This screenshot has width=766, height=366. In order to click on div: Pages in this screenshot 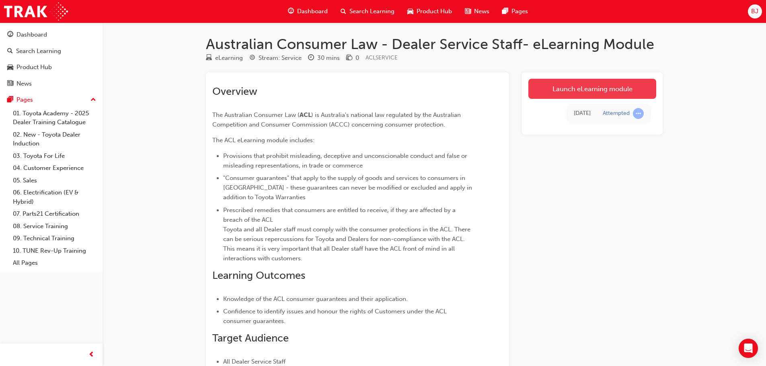, I will do `click(25, 100)`.